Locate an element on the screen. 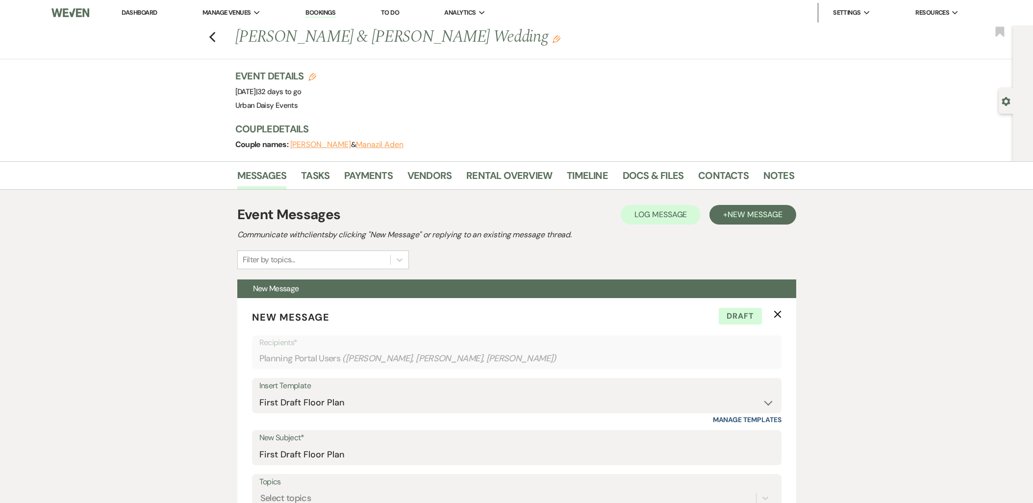 Image resolution: width=1033 pixels, height=503 pixels. a: Vendors is located at coordinates (429, 178).